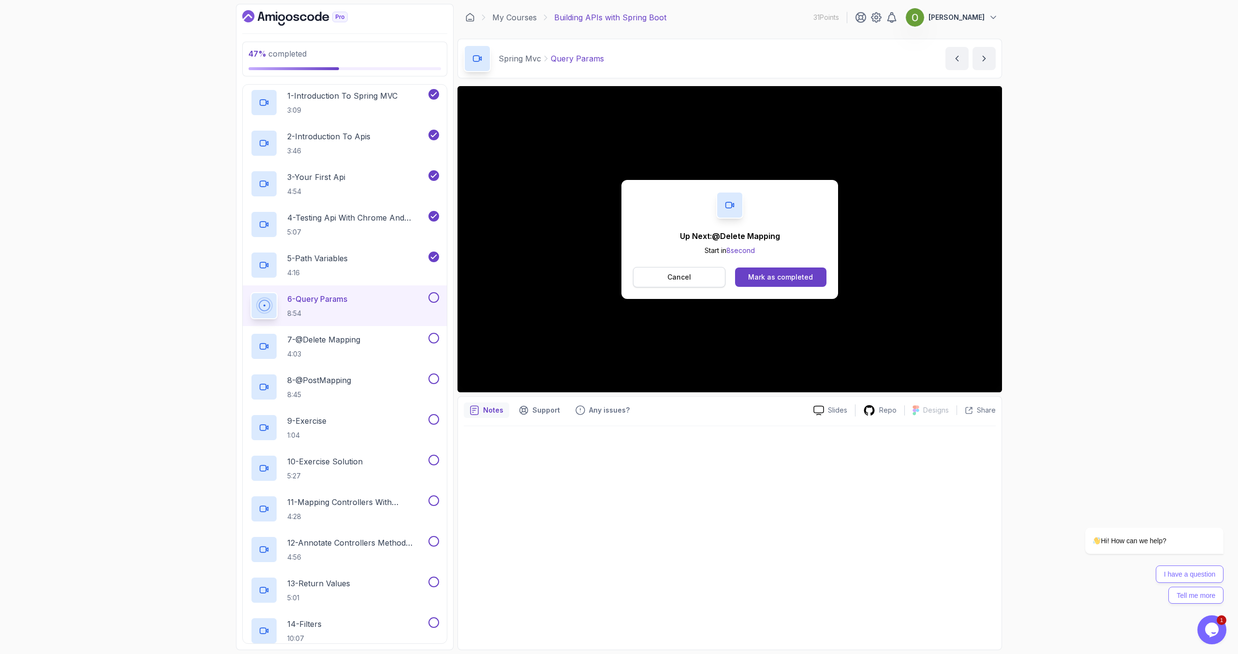 The width and height of the screenshot is (1238, 654). Describe the element at coordinates (781, 277) in the screenshot. I see `button: Mark as completed` at that location.